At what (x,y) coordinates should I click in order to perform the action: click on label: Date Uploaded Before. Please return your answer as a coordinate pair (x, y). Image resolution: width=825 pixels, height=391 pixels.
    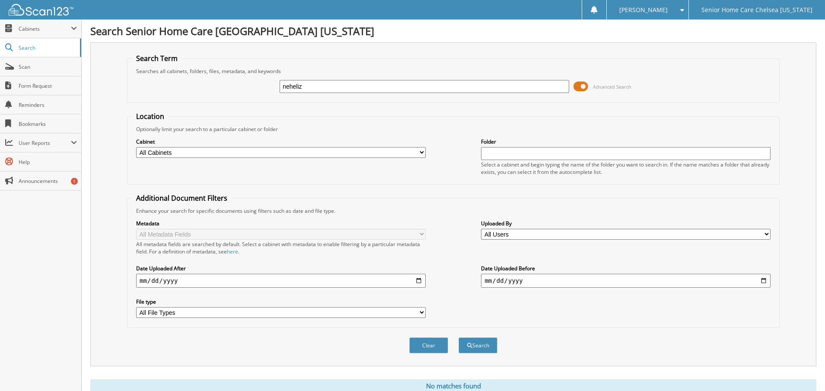
    Looking at the image, I should click on (626, 268).